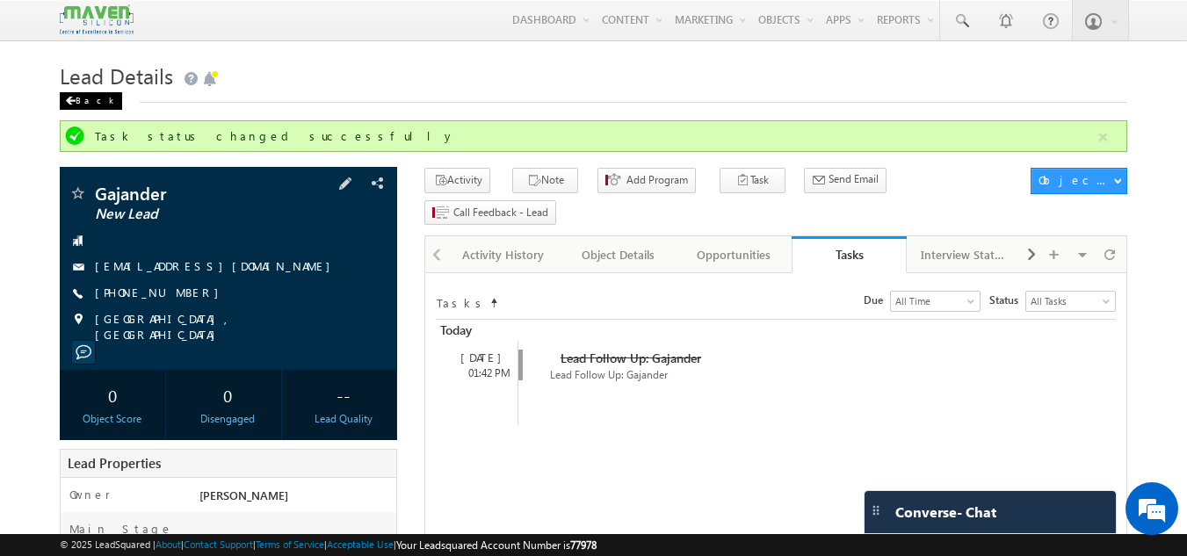 The width and height of the screenshot is (1187, 556). I want to click on a: Acceptable Use, so click(360, 544).